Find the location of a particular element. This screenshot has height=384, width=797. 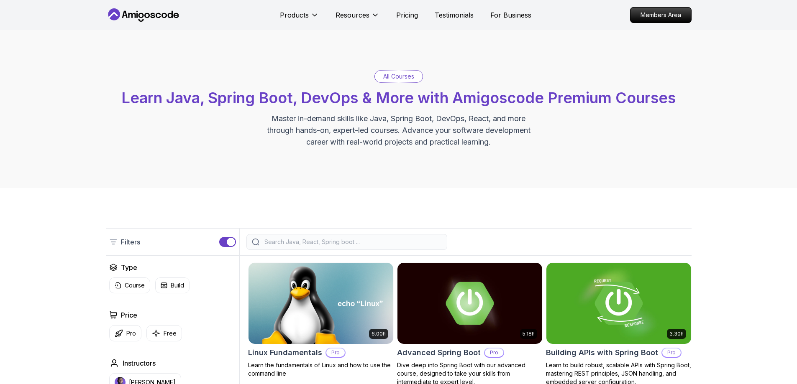

p: Build is located at coordinates (177, 286).